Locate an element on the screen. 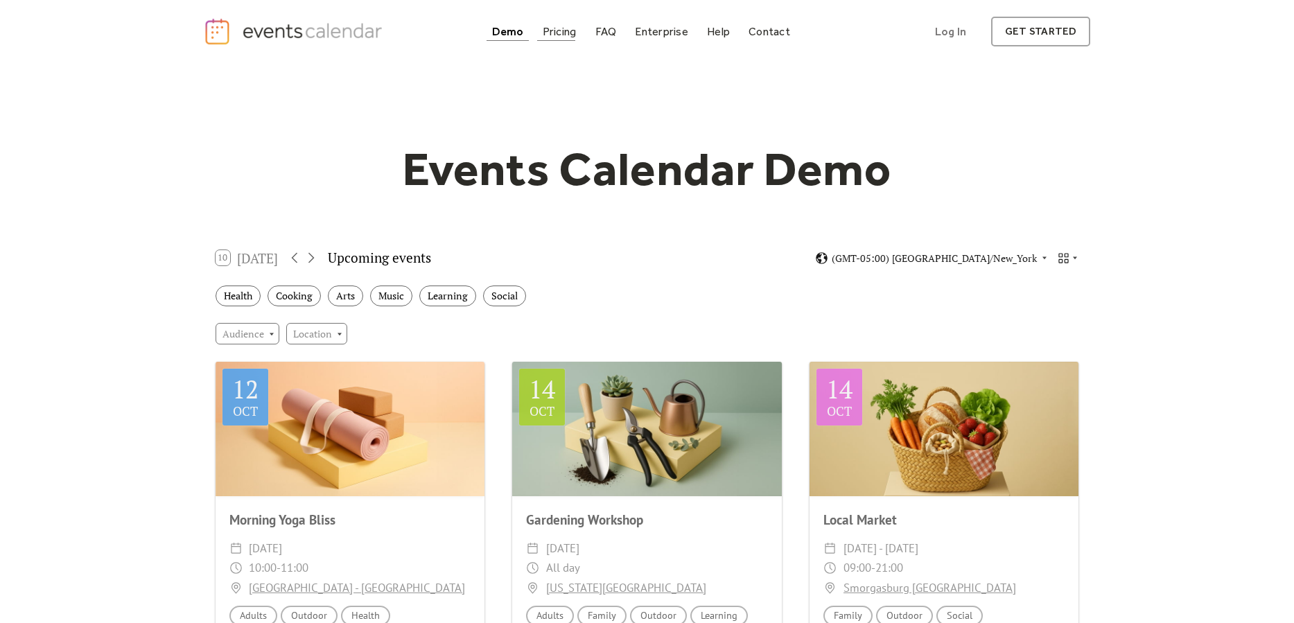  a: get started is located at coordinates (1041, 31).